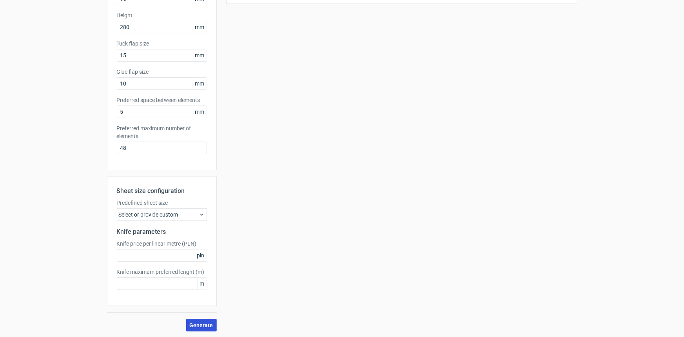 The height and width of the screenshot is (337, 684). Describe the element at coordinates (201, 255) in the screenshot. I see `span: pln` at that location.